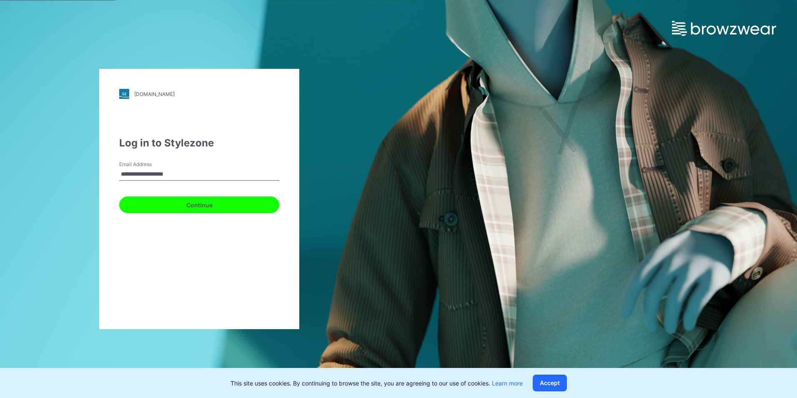  I want to click on img: browzwear-logo.e42bd6dac1945053ebaf764b6aa21510.svg, so click(724, 28).